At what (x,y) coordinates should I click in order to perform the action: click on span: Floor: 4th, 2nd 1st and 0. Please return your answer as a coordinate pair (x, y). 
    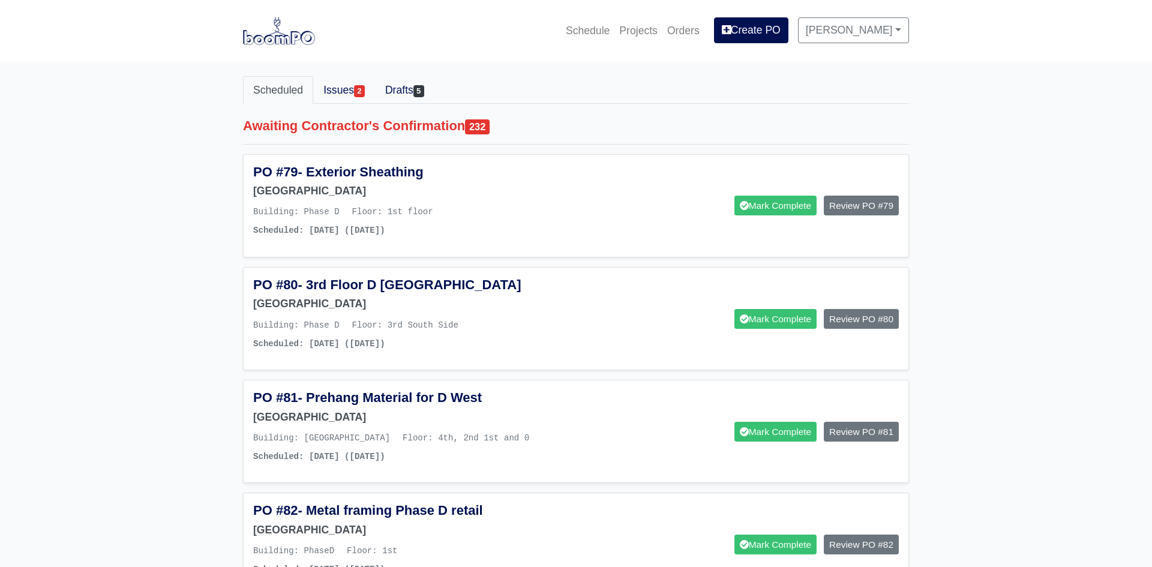
    Looking at the image, I should click on (466, 438).